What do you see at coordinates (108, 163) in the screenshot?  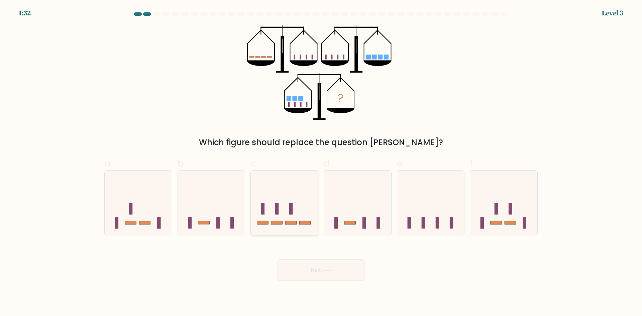 I see `span: a.` at bounding box center [108, 163].